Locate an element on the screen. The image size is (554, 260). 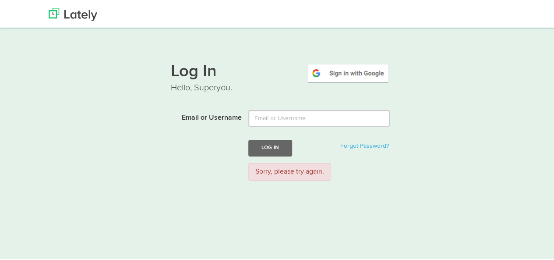
a: Forgot Password? is located at coordinates (365, 145).